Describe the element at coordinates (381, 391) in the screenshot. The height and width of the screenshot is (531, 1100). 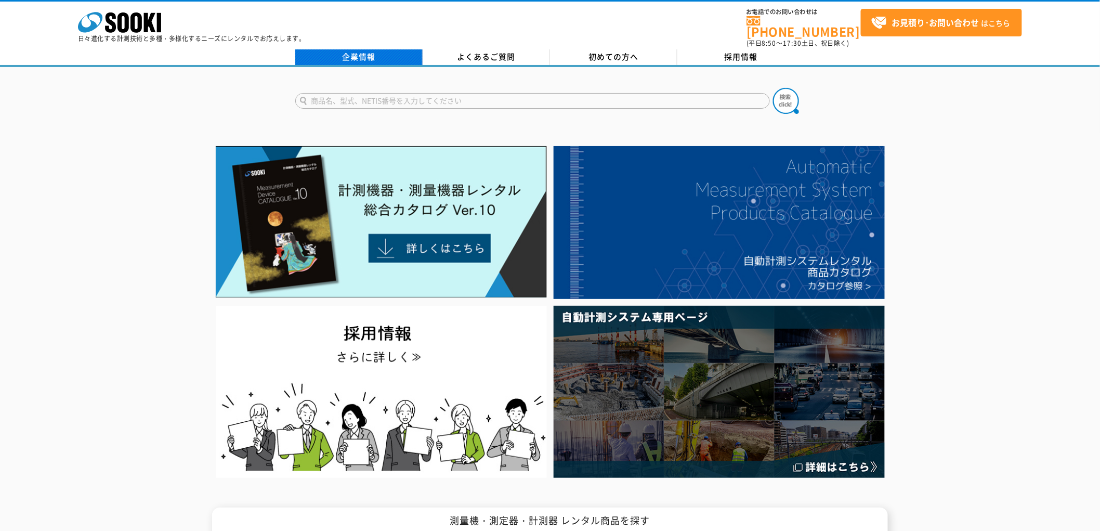
I see `img: SOOKI recruit` at that location.